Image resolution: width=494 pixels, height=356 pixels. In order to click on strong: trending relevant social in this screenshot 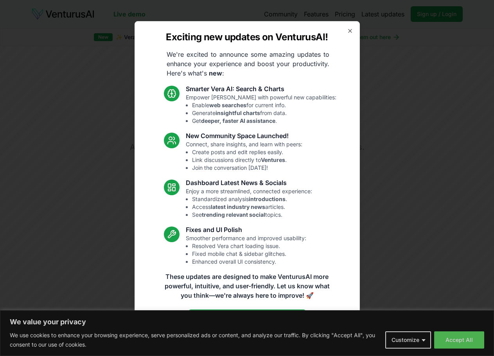, I will do `click(234, 214)`.